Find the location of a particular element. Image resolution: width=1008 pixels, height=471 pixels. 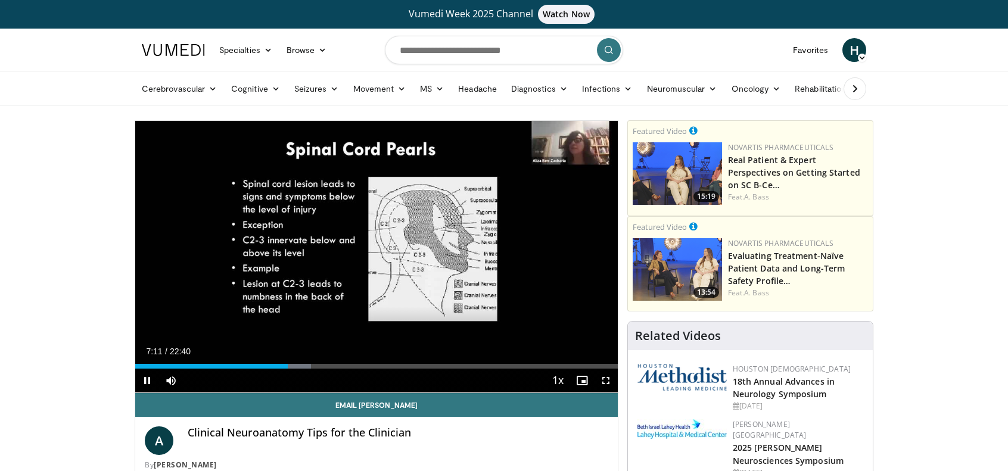

div: By is located at coordinates (377, 465).